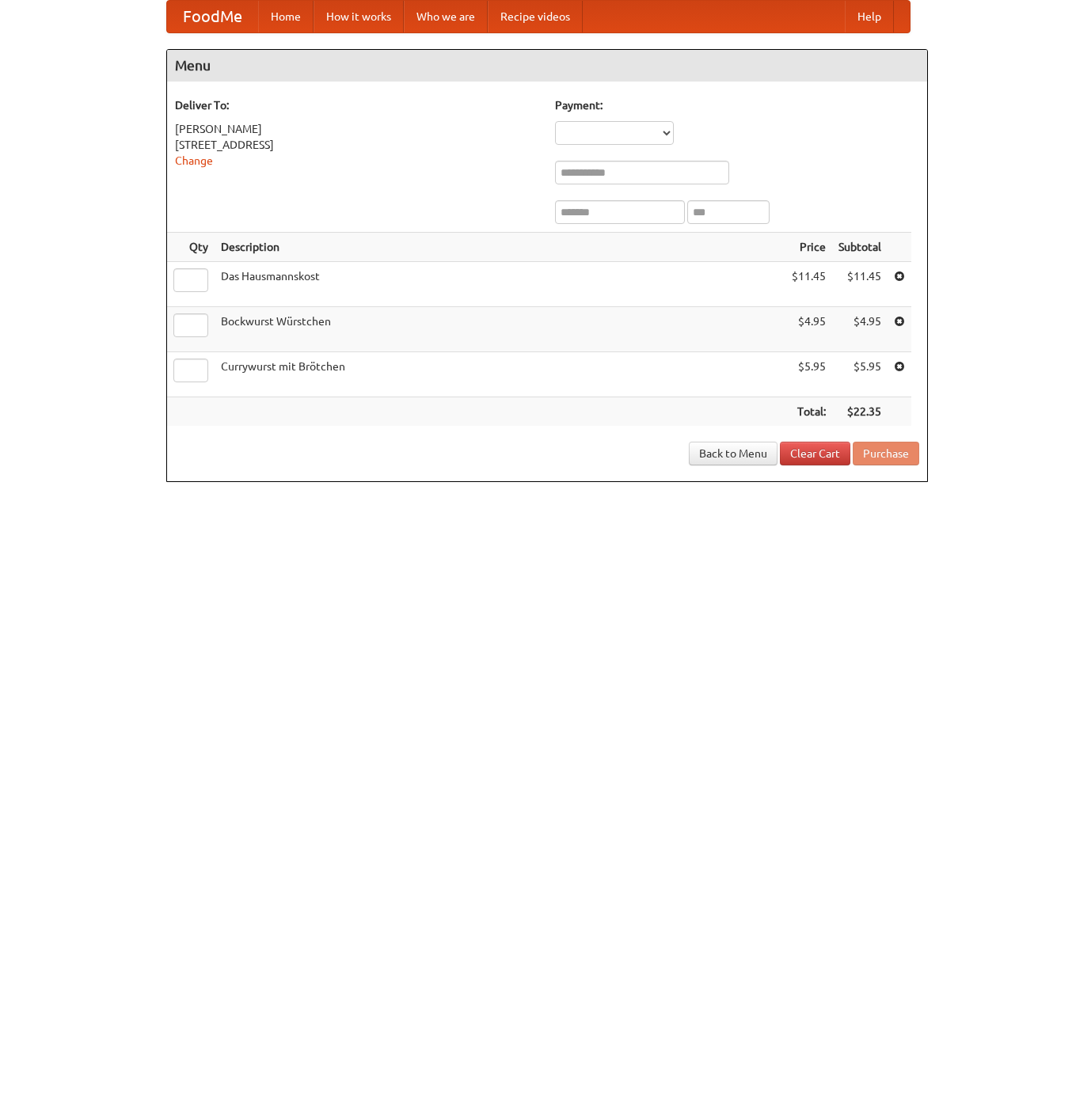  What do you see at coordinates (359, 16) in the screenshot?
I see `a: How it works` at bounding box center [359, 16].